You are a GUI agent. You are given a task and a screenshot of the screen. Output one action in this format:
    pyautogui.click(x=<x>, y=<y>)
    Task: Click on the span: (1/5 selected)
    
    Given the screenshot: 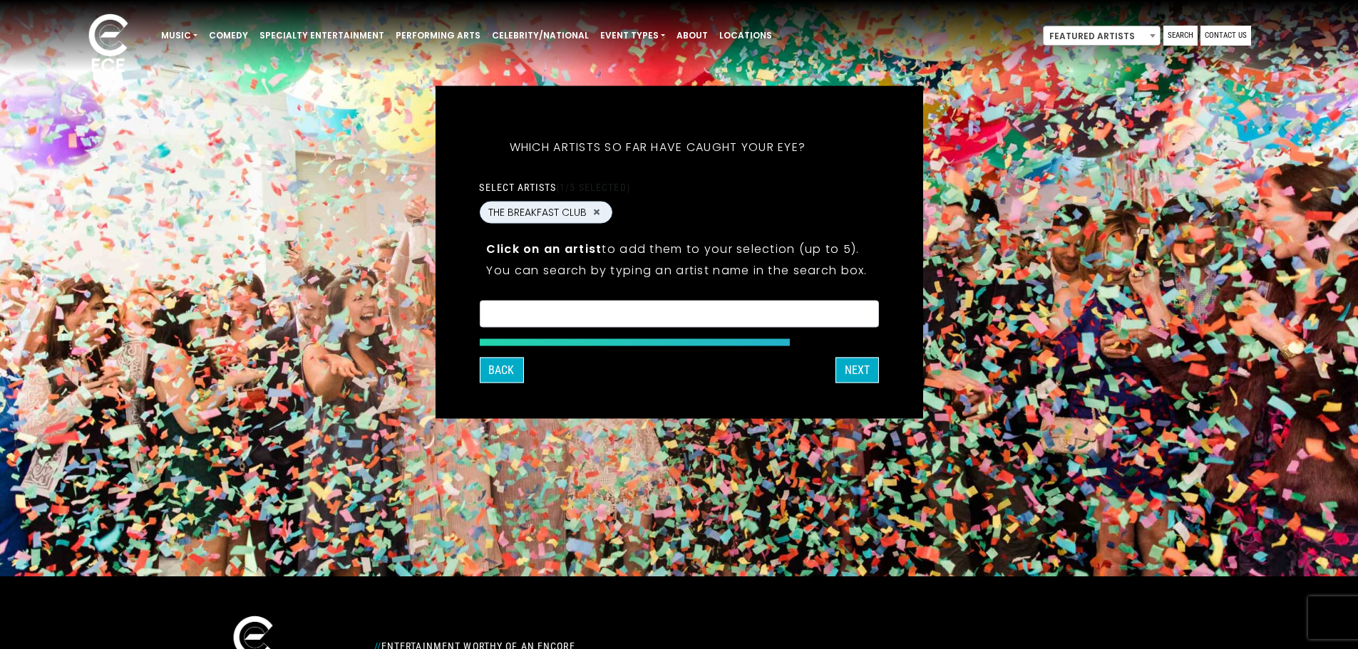 What is the action you would take?
    pyautogui.click(x=593, y=187)
    